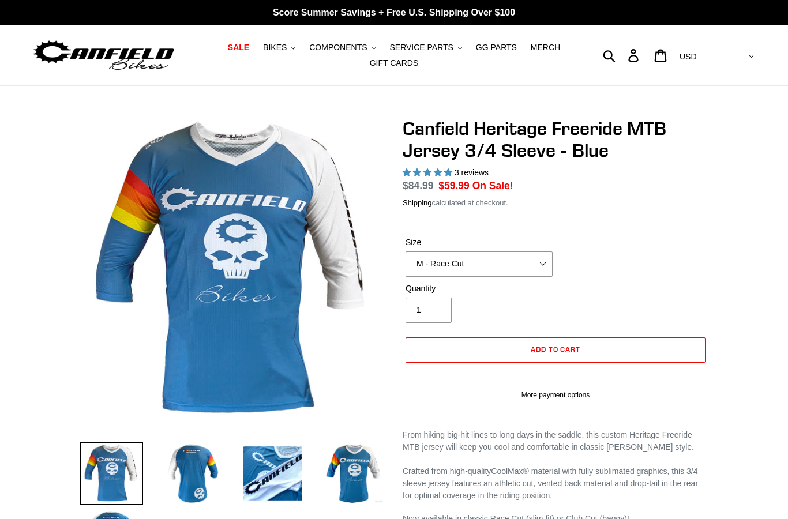  Describe the element at coordinates (556, 442) in the screenshot. I see `div: From hiking big-hit lines to long days in the saddle, this custom Heritage Freeride MTB jersey wi...` at that location.